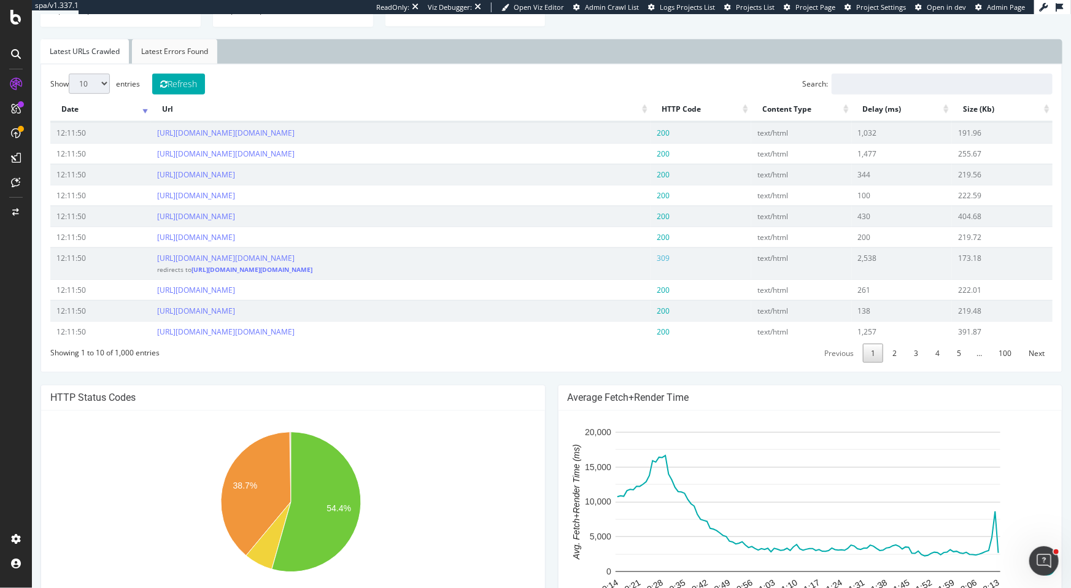 The height and width of the screenshot is (588, 1071). What do you see at coordinates (214, 471) in the screenshot?
I see `text: 38.7%` at bounding box center [214, 471].